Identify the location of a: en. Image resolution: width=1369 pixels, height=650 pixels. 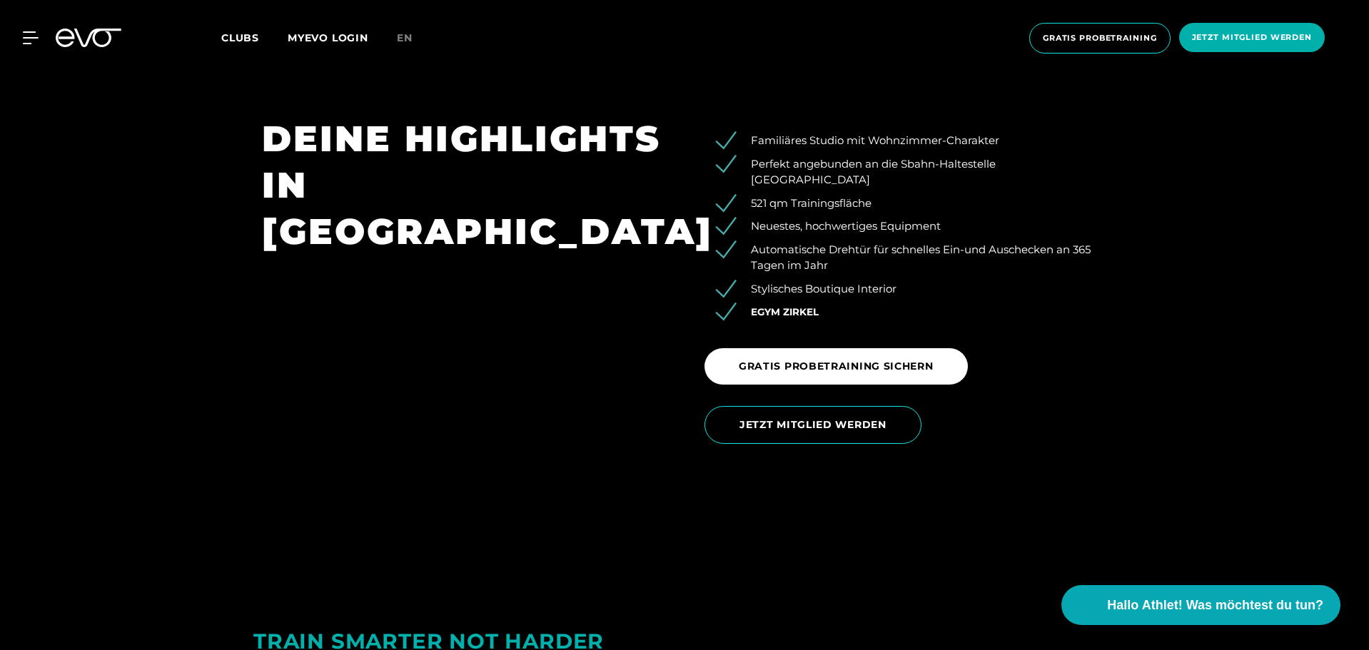
(413, 38).